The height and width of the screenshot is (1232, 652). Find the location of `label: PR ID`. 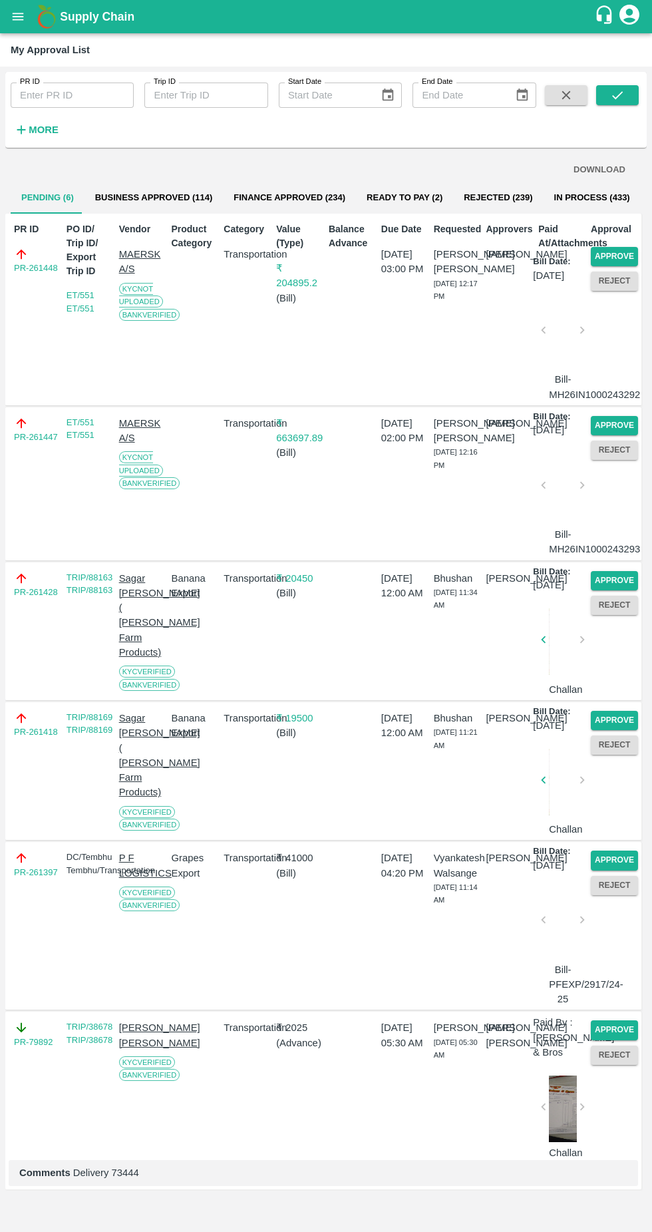

label: PR ID is located at coordinates (30, 82).